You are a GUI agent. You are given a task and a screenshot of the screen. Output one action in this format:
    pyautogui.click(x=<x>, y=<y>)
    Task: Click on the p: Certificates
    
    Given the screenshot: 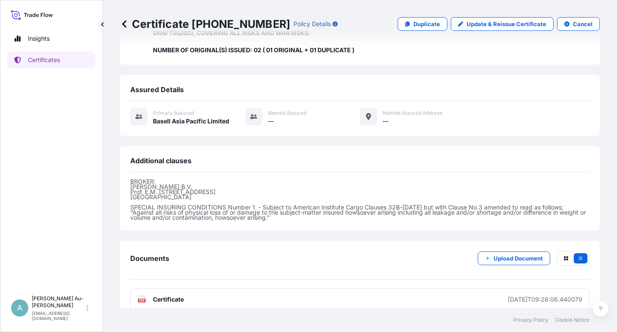 What is the action you would take?
    pyautogui.click(x=44, y=60)
    